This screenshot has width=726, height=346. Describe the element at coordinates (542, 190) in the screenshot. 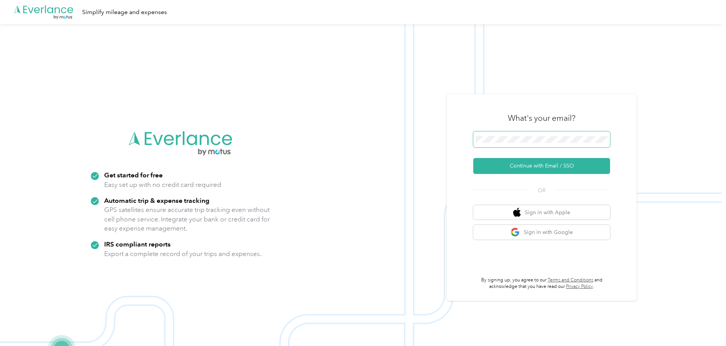

I see `span: OR` at that location.